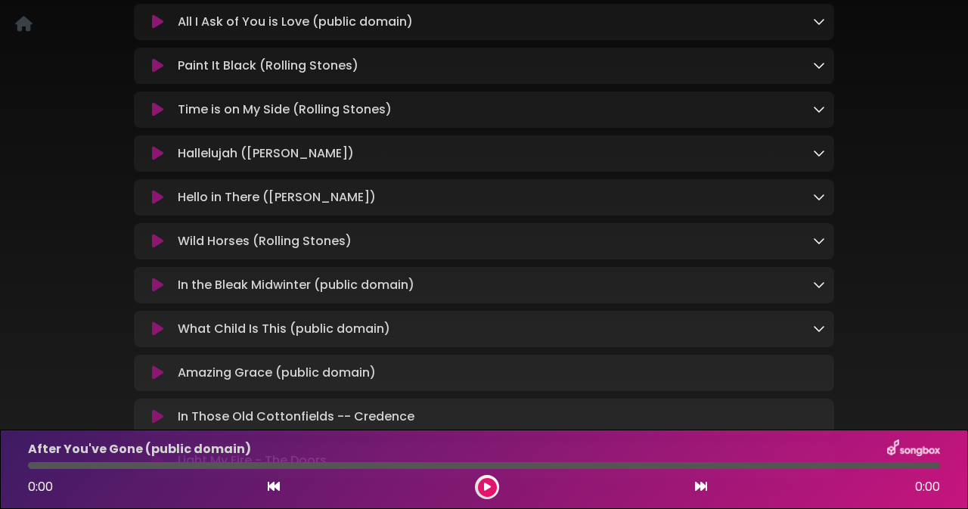  I want to click on p: What Child Is This (public domain), so click(284, 329).